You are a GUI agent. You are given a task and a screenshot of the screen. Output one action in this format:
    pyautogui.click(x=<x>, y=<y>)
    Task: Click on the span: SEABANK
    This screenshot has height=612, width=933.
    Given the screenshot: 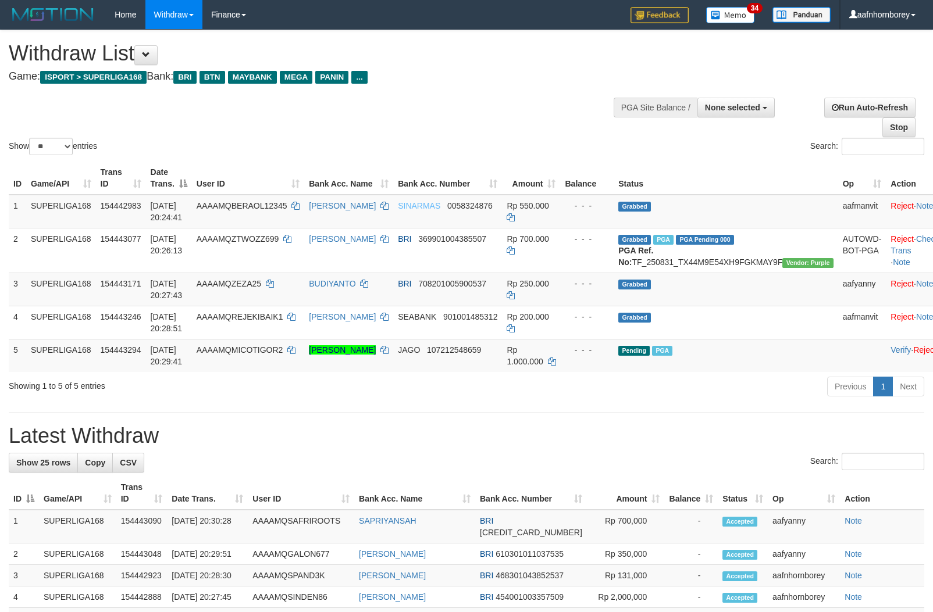 What is the action you would take?
    pyautogui.click(x=417, y=317)
    